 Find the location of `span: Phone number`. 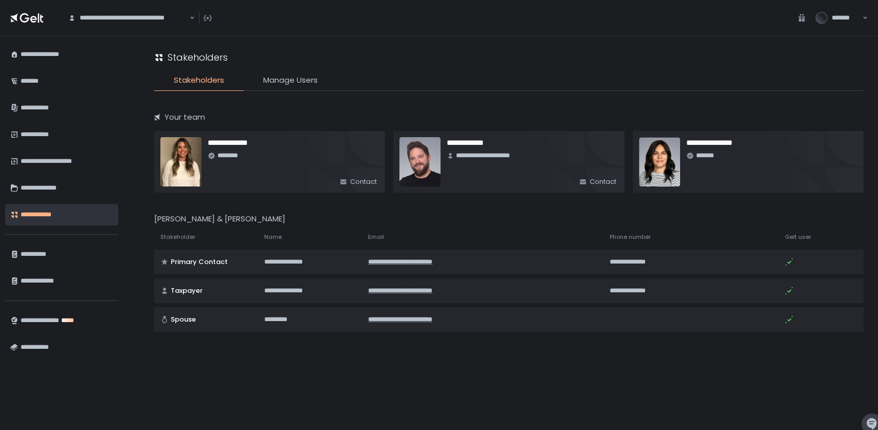

span: Phone number is located at coordinates (630, 237).